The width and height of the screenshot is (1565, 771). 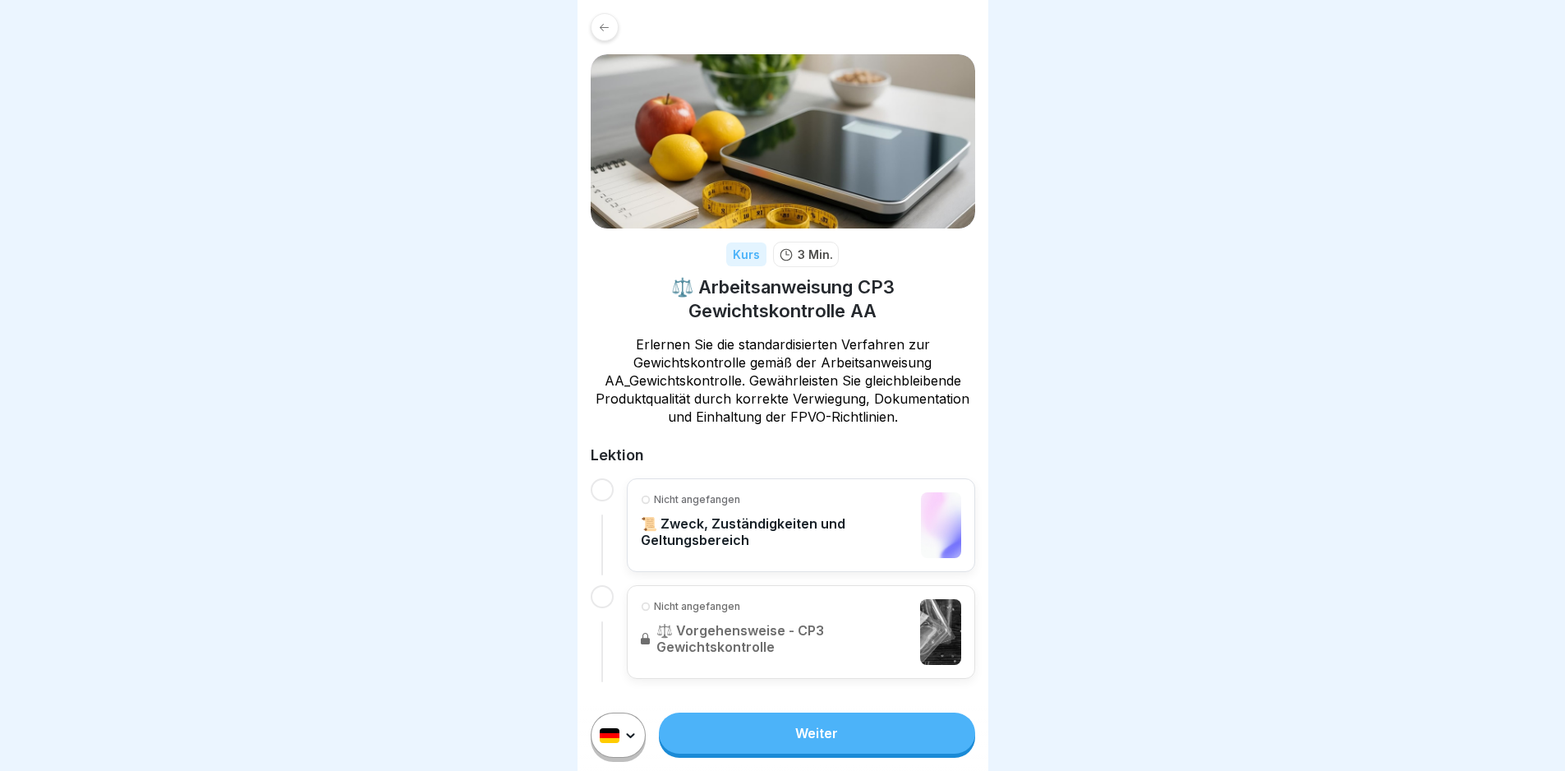 I want to click on img: gfrt4v3ftnksrv5de50xy3ff.png, so click(x=783, y=141).